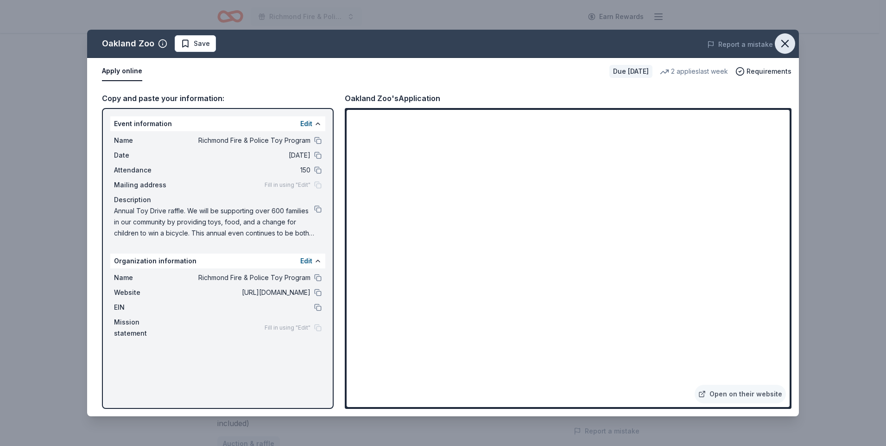  What do you see at coordinates (145, 307) in the screenshot?
I see `span: EIN` at bounding box center [145, 307].